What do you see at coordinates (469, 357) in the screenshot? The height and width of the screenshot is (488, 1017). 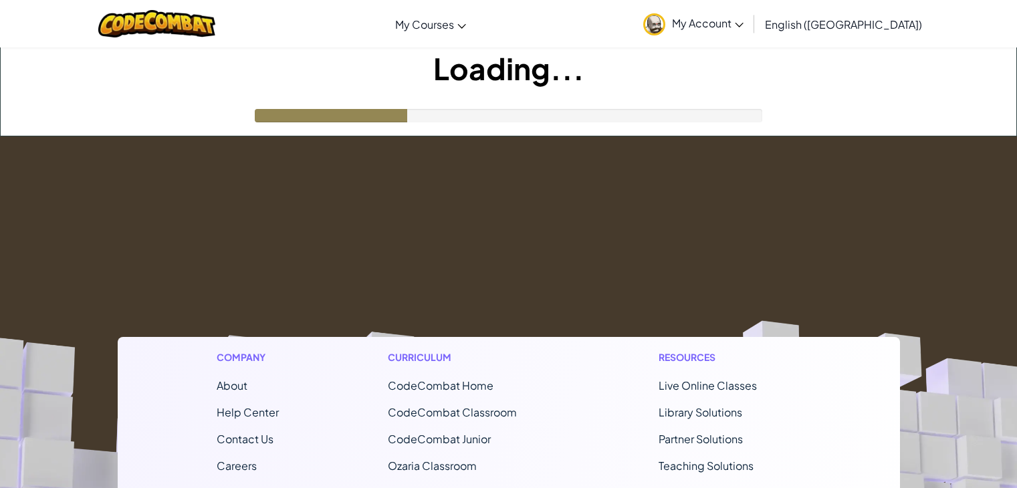 I see `h1: Curriculum` at bounding box center [469, 357].